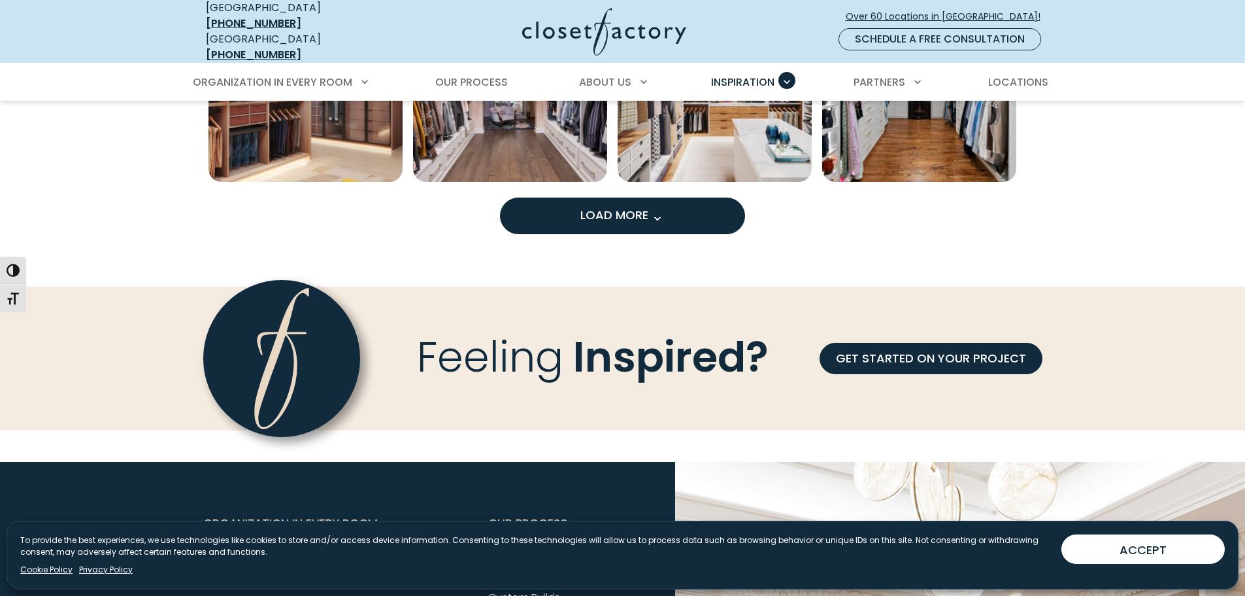 The image size is (1245, 596). I want to click on nav: Primary Menu, so click(623, 82).